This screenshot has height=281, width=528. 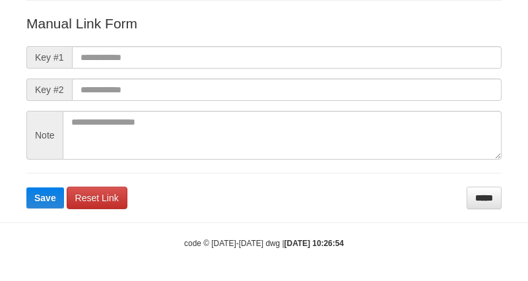 What do you see at coordinates (45, 198) in the screenshot?
I see `button: Save` at bounding box center [45, 198].